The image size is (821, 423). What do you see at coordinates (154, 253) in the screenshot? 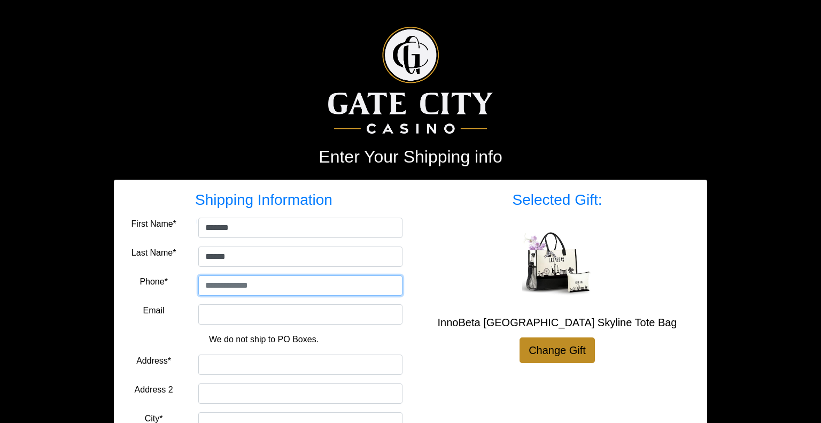
I see `label: Last Name*` at bounding box center [154, 253].